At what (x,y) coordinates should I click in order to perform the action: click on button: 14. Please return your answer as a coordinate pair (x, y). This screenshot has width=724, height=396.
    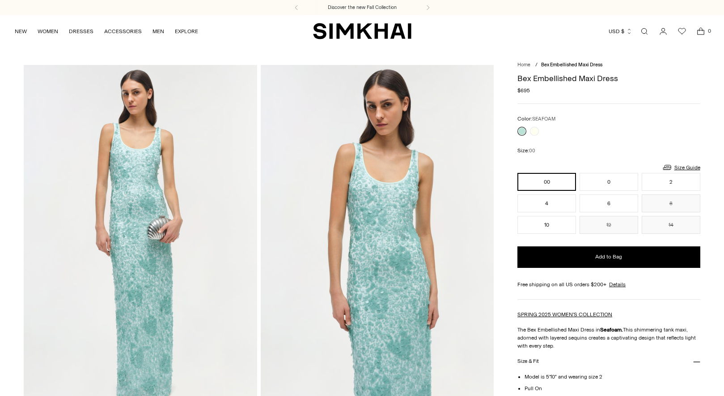
    Looking at the image, I should click on (671, 225).